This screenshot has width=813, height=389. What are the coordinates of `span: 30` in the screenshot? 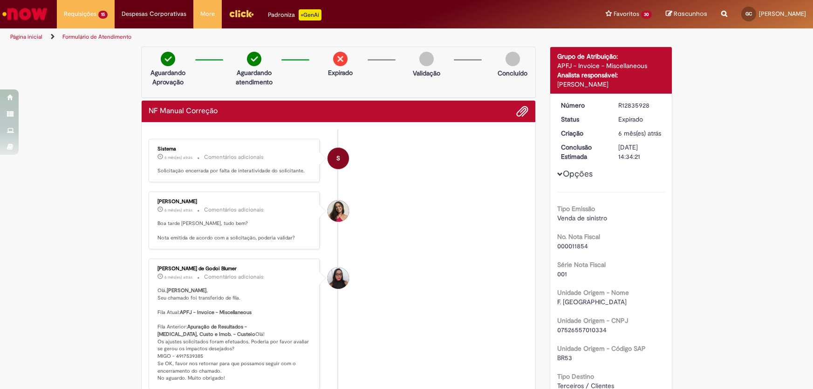 It's located at (647, 14).